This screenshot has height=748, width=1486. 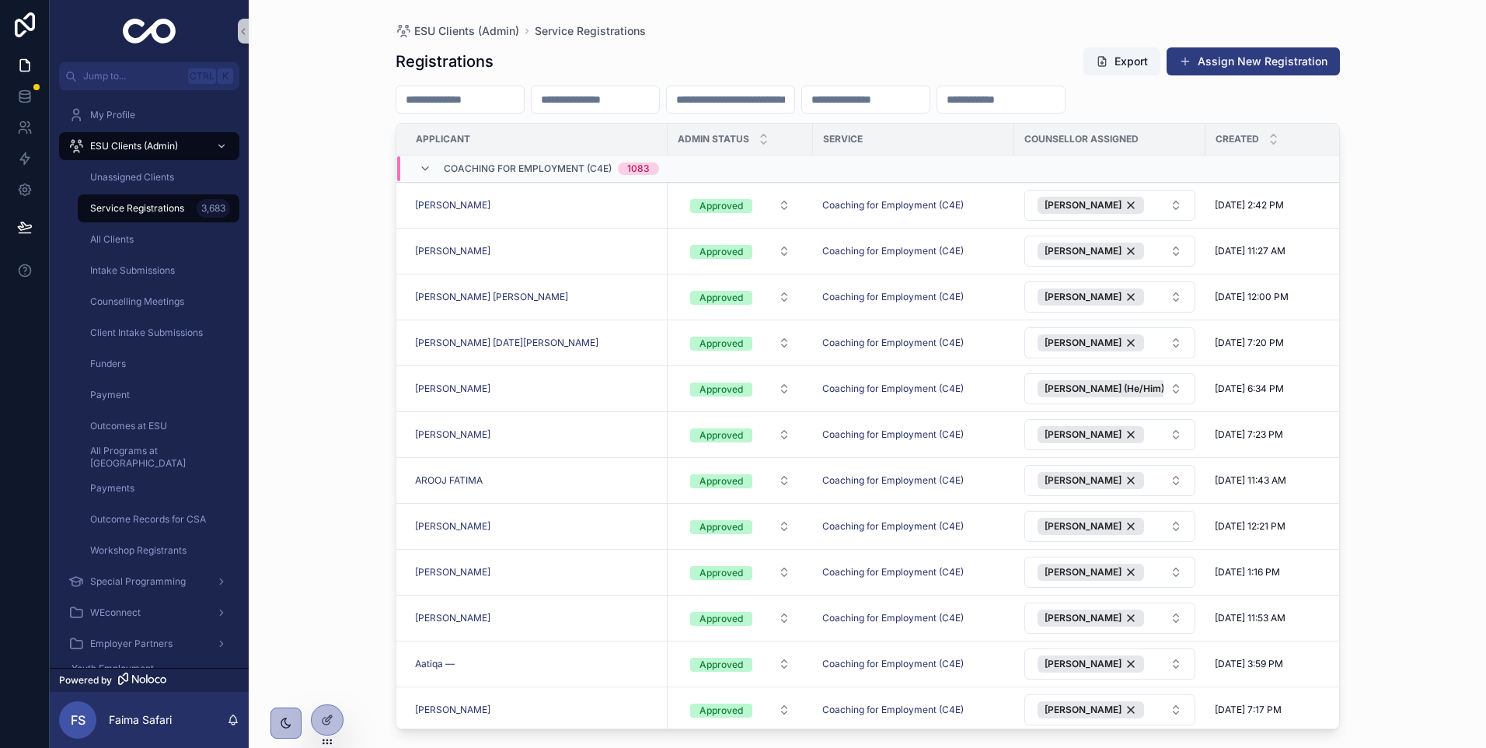 What do you see at coordinates (159, 395) in the screenshot?
I see `a: Payment` at bounding box center [159, 395].